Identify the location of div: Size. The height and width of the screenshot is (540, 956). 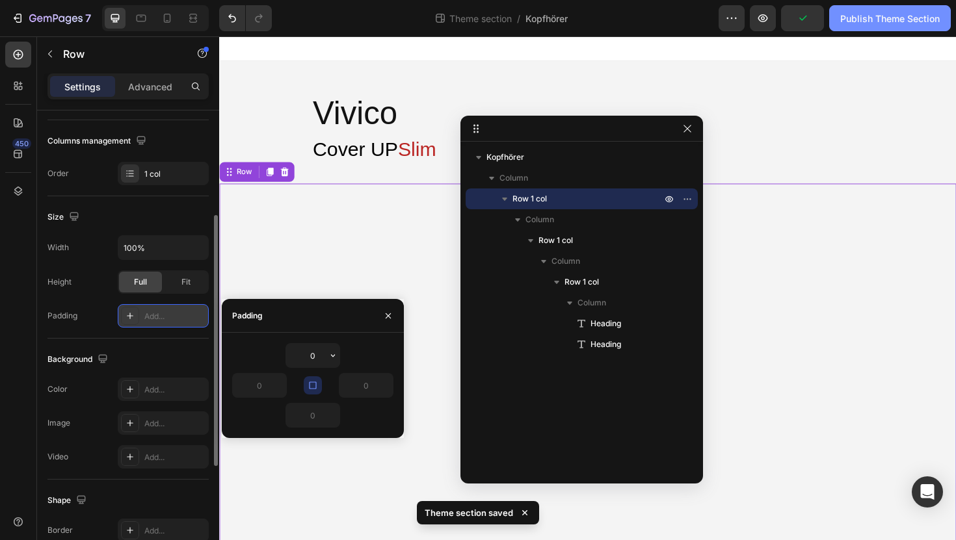
(64, 217).